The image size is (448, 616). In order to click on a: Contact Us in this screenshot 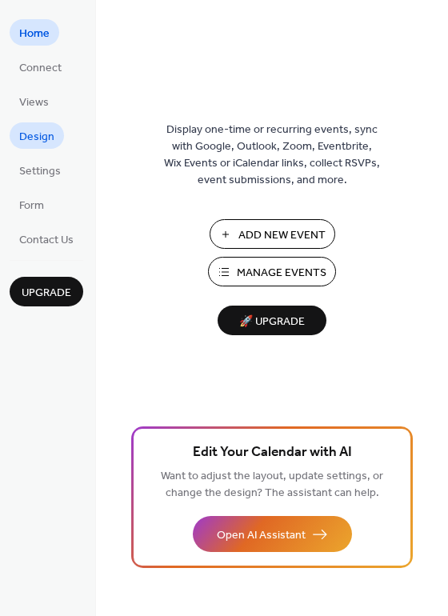, I will do `click(46, 239)`.